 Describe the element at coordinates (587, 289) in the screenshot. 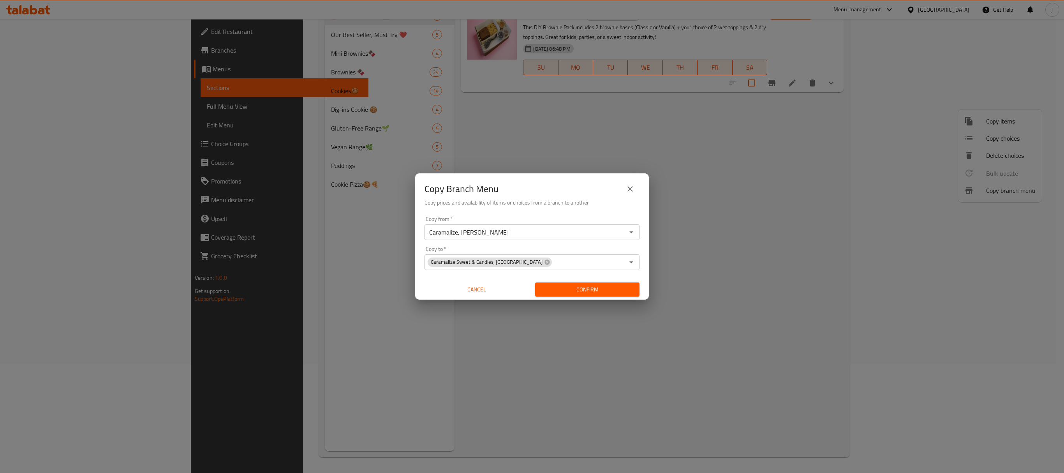

I see `span: Confirm` at that location.